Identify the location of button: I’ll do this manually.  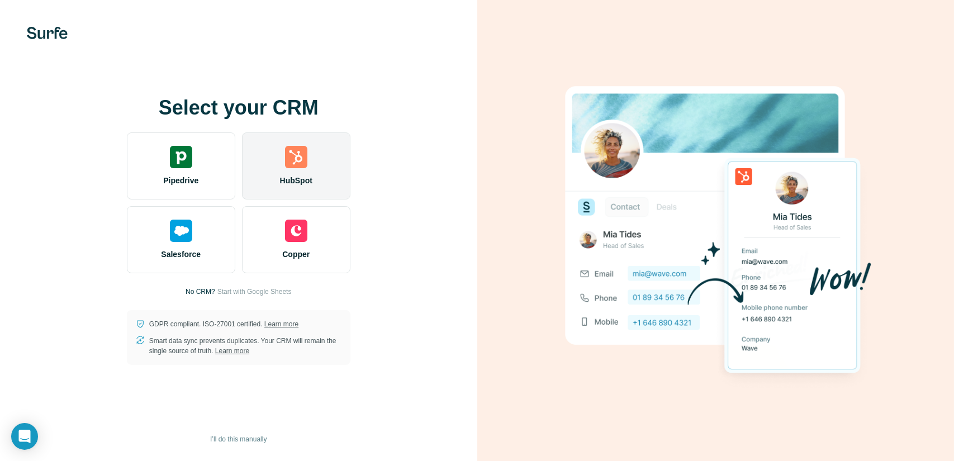
(238, 439).